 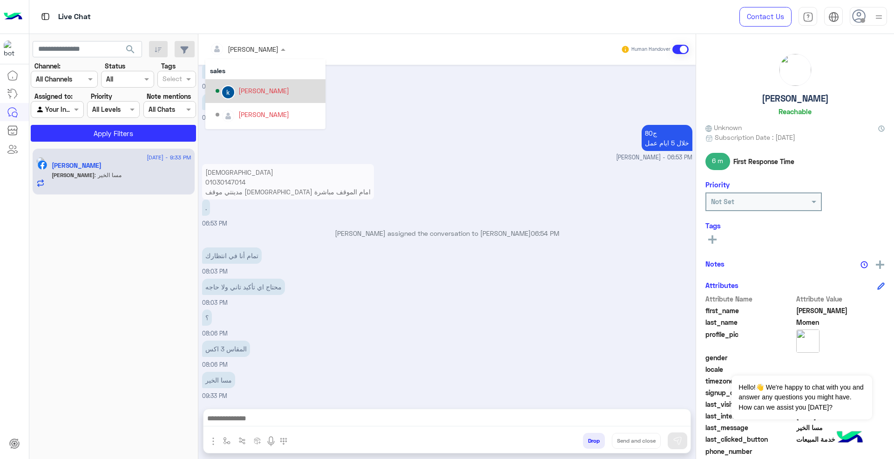 What do you see at coordinates (265, 70) in the screenshot?
I see `div: sales` at bounding box center [265, 70].